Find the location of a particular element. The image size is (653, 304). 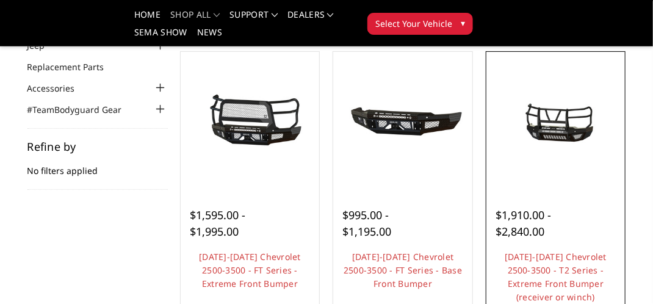

a: shop all is located at coordinates (195, 19).